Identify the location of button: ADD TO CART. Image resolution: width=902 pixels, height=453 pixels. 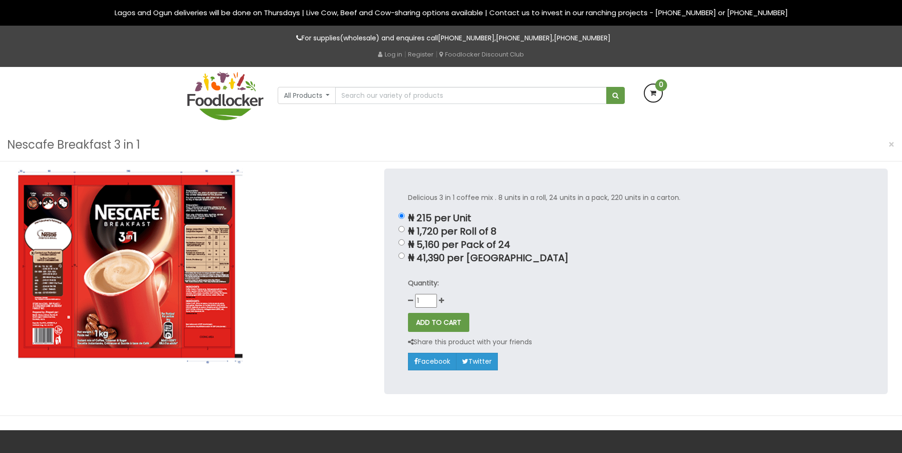
(438, 323).